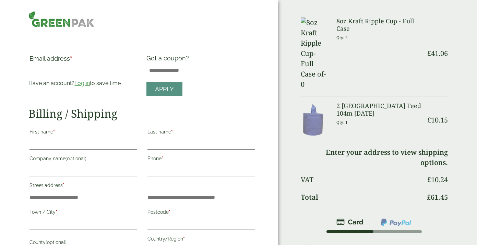 The image size is (477, 245). I want to click on bdi: 41.06, so click(437, 53).